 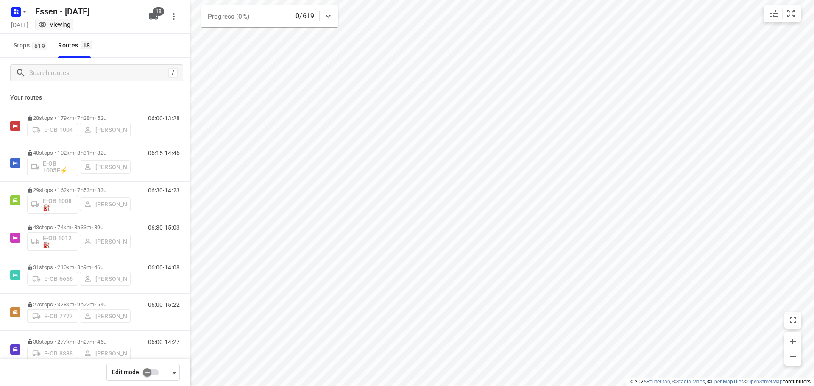 I want to click on div: Progress (0%)0/619, so click(x=270, y=16).